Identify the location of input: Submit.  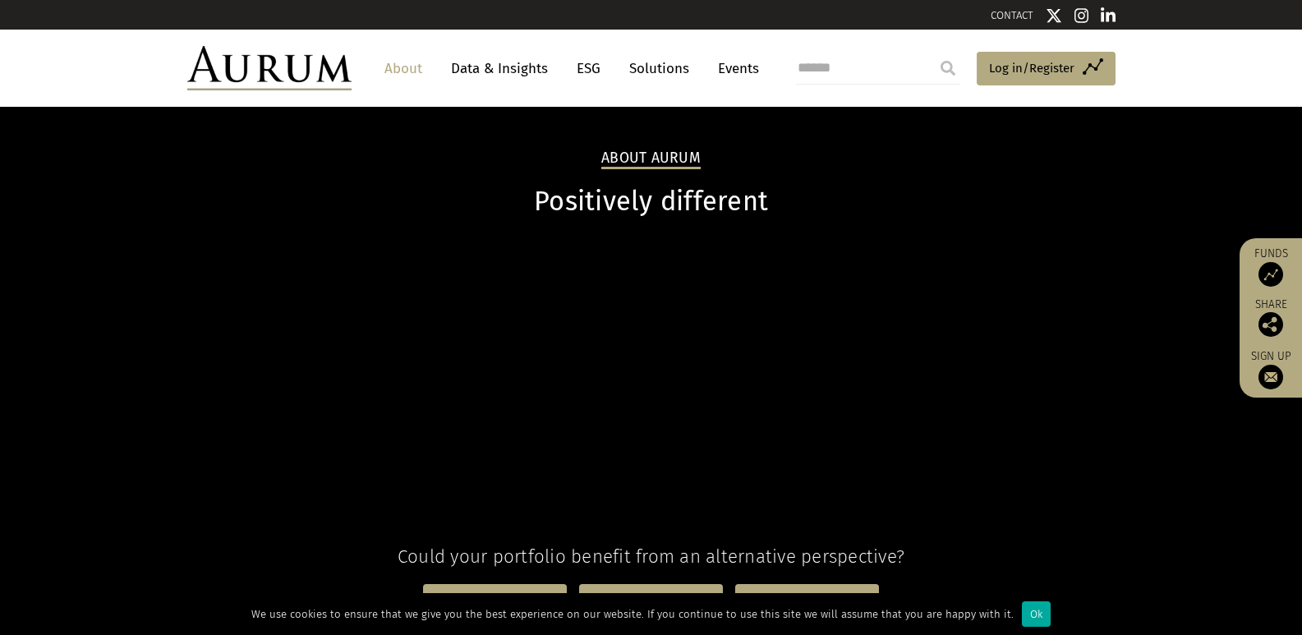
(948, 68).